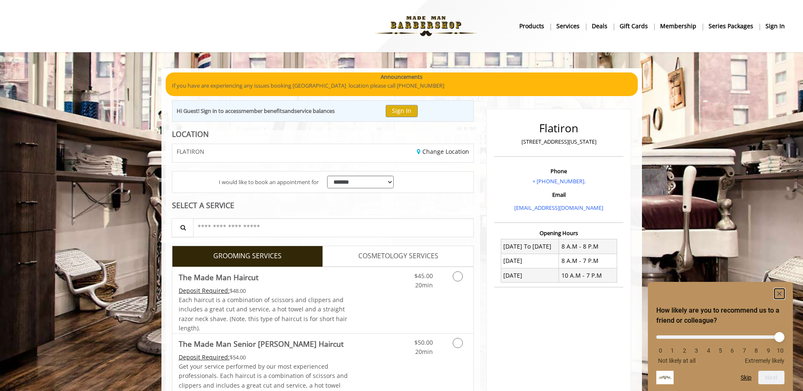 The height and width of the screenshot is (391, 803). What do you see at coordinates (771, 378) in the screenshot?
I see `button: Next question` at bounding box center [771, 378].